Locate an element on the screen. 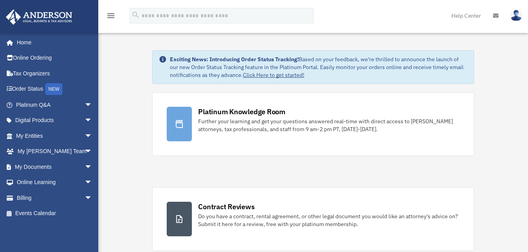 This screenshot has height=252, width=528. a: Platinum Knowledge Room Further your learning and get your questions answered real-time with dire... is located at coordinates (313, 124).